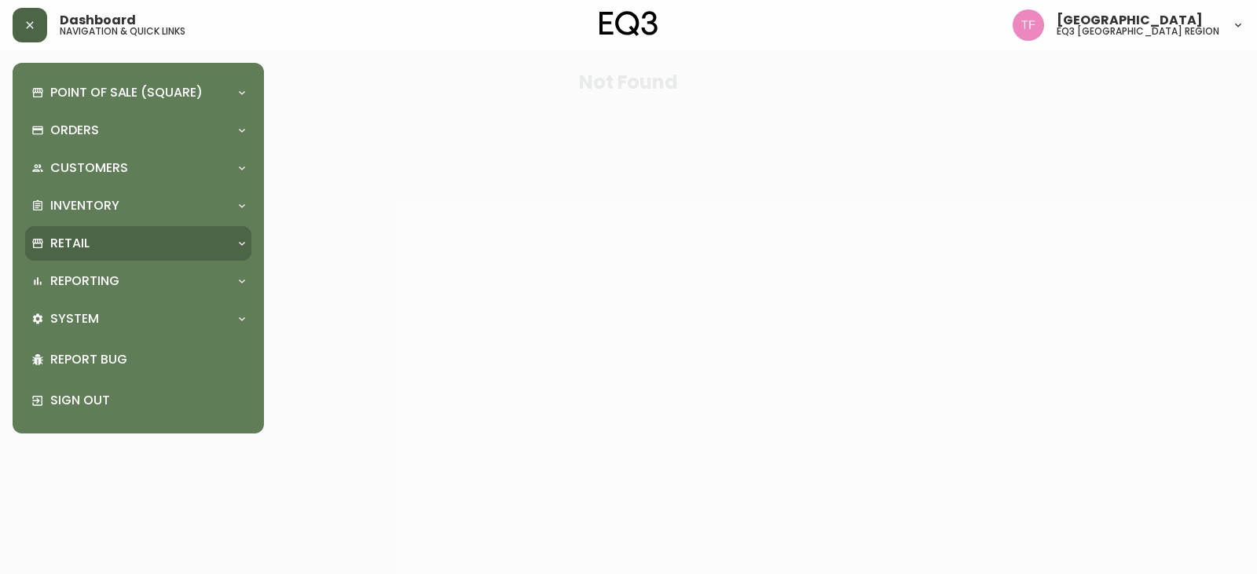 This screenshot has height=574, width=1257. I want to click on div: Sign Out, so click(138, 401).